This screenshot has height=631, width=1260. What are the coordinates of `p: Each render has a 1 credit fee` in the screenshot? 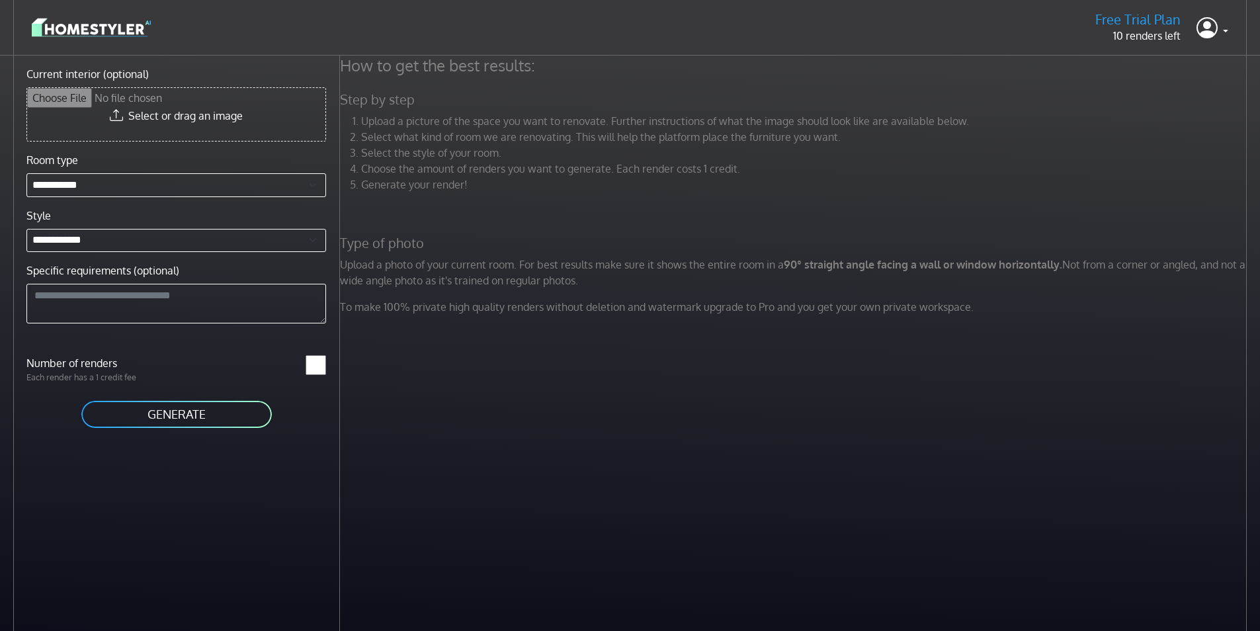 It's located at (97, 377).